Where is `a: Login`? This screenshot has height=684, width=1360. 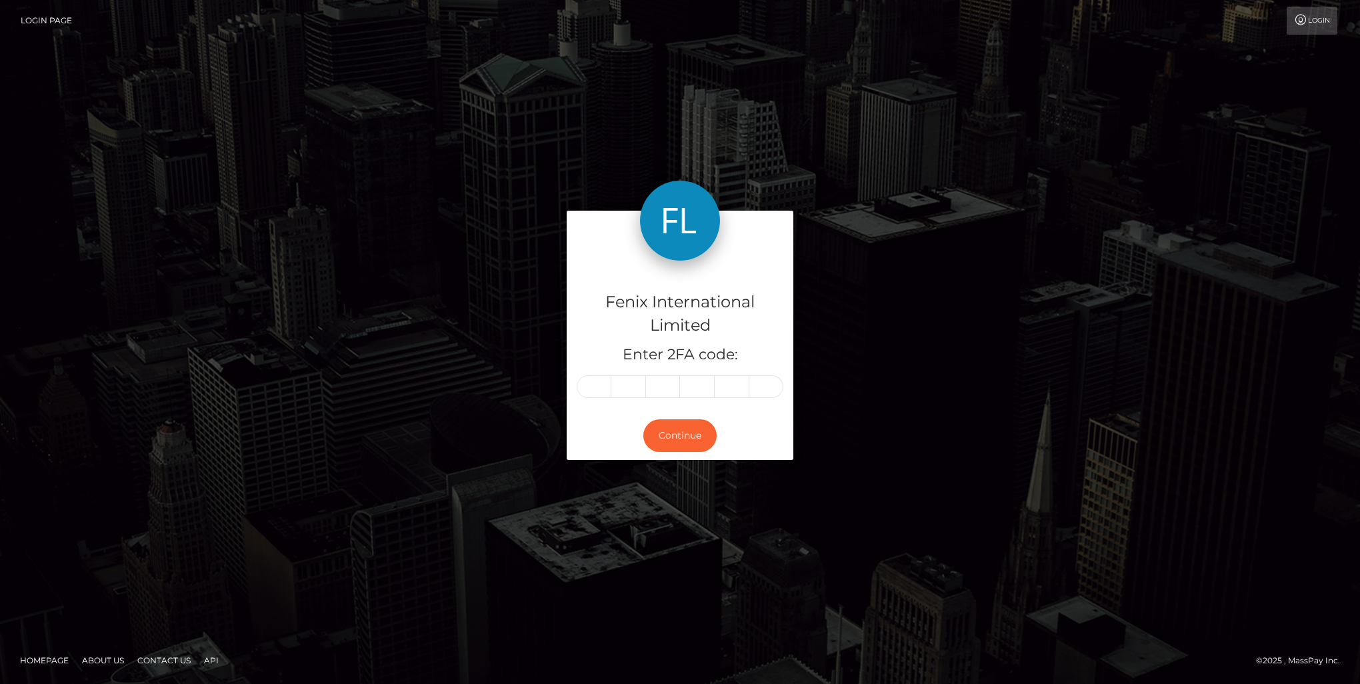
a: Login is located at coordinates (1312, 21).